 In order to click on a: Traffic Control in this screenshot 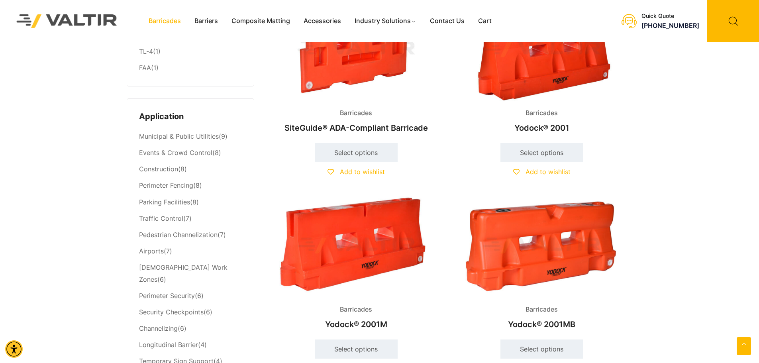, I will do `click(161, 218)`.